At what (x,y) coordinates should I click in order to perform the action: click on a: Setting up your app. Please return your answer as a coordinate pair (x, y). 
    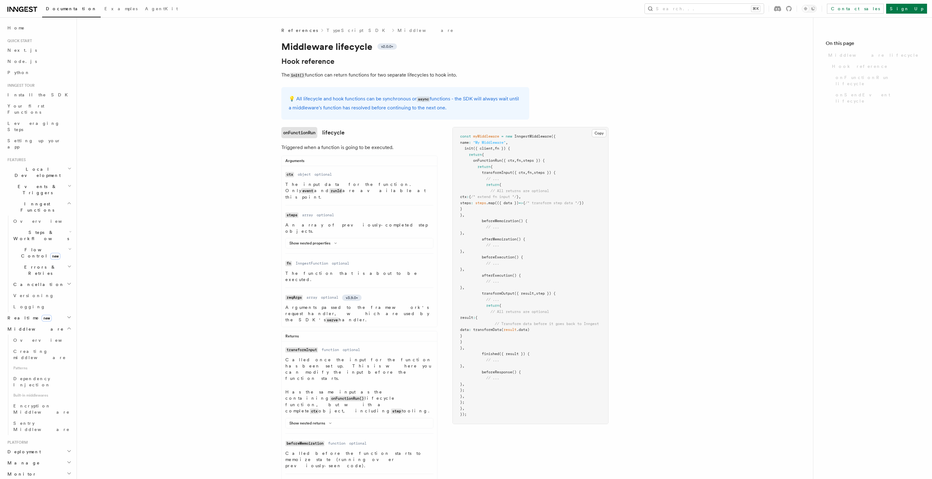
    Looking at the image, I should click on (39, 144).